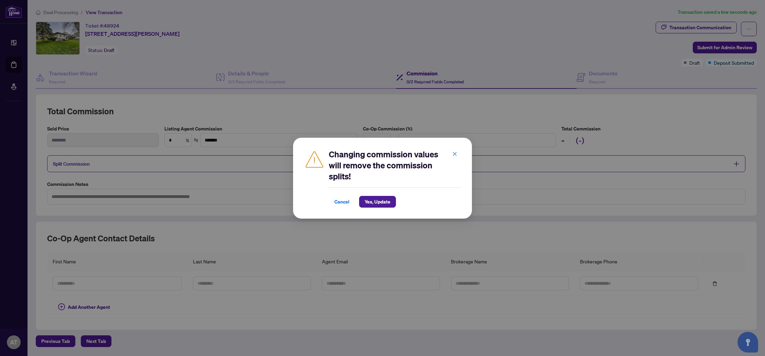  Describe the element at coordinates (748, 342) in the screenshot. I see `button: Open asap` at that location.